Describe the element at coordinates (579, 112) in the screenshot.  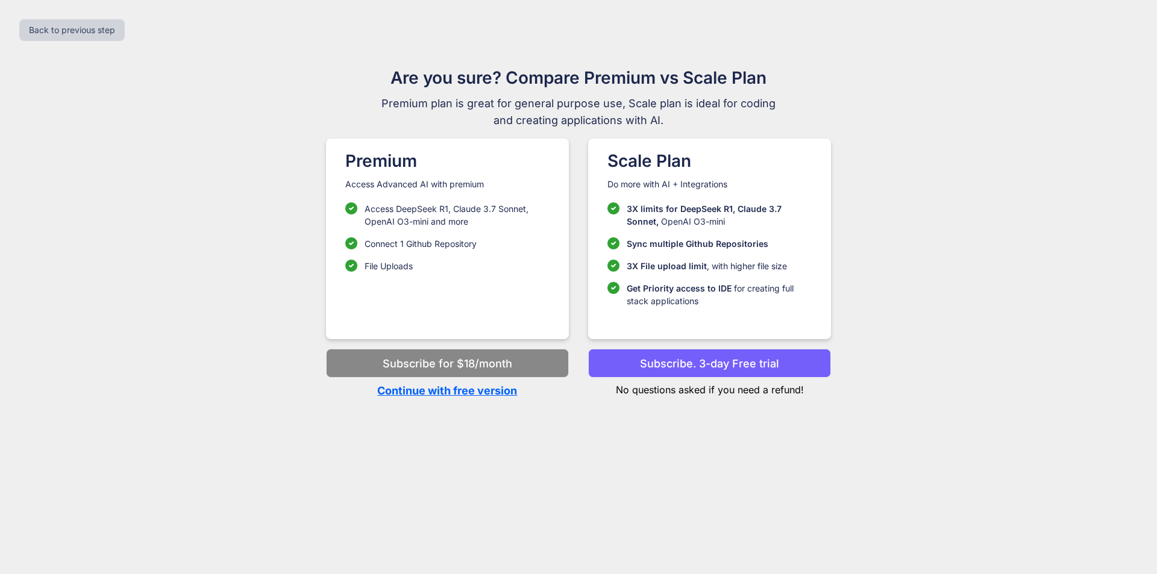
I see `span: Premium plan is great for general purpose use, Scale plan is ideal for coding and creating applic...` at that location.